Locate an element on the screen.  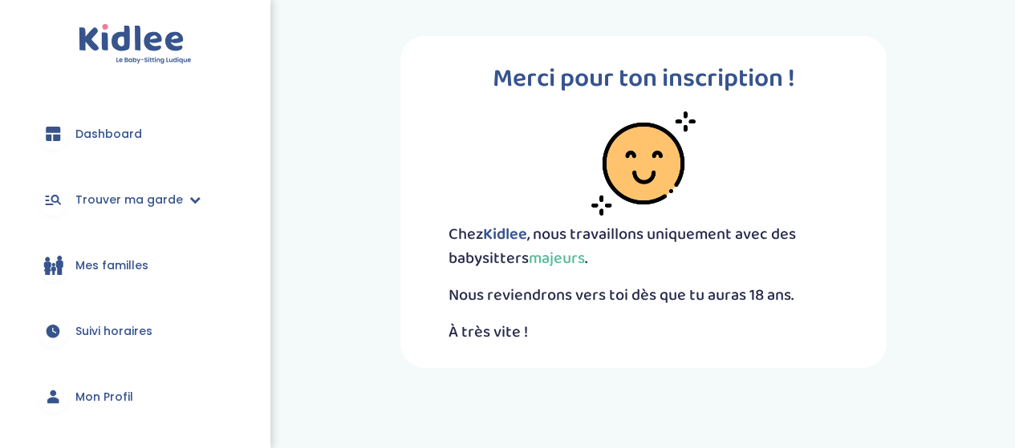
span: Kidlee is located at coordinates (505, 234).